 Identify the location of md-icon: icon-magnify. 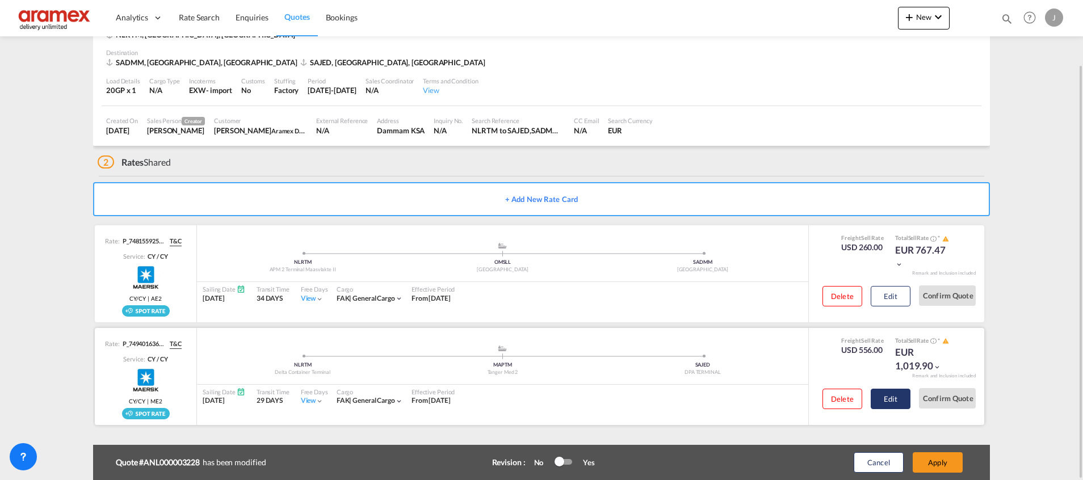
(1007, 19).